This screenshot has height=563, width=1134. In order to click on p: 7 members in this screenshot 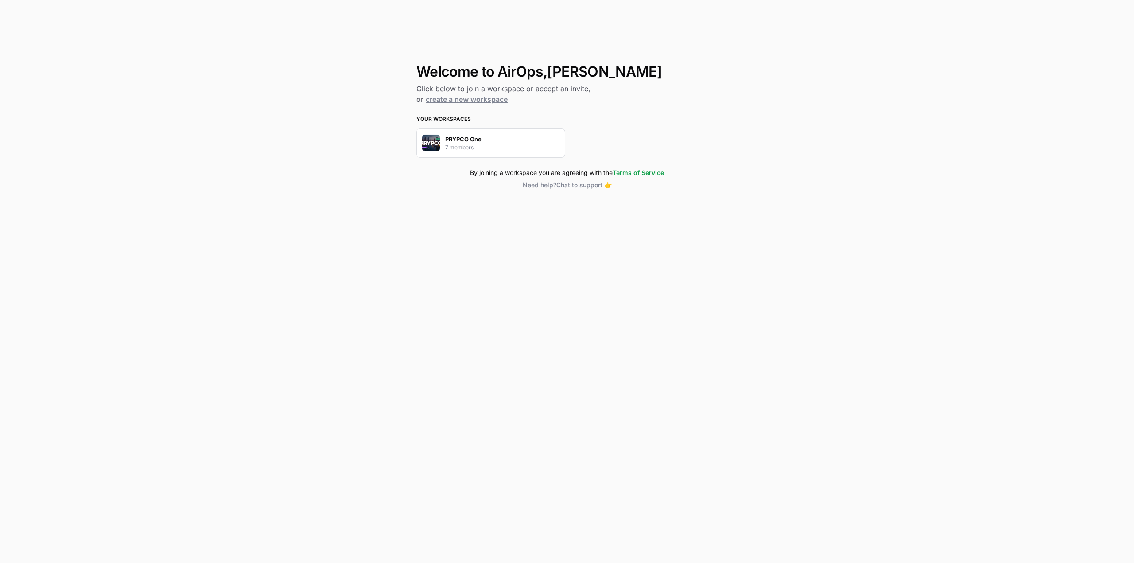, I will do `click(460, 148)`.